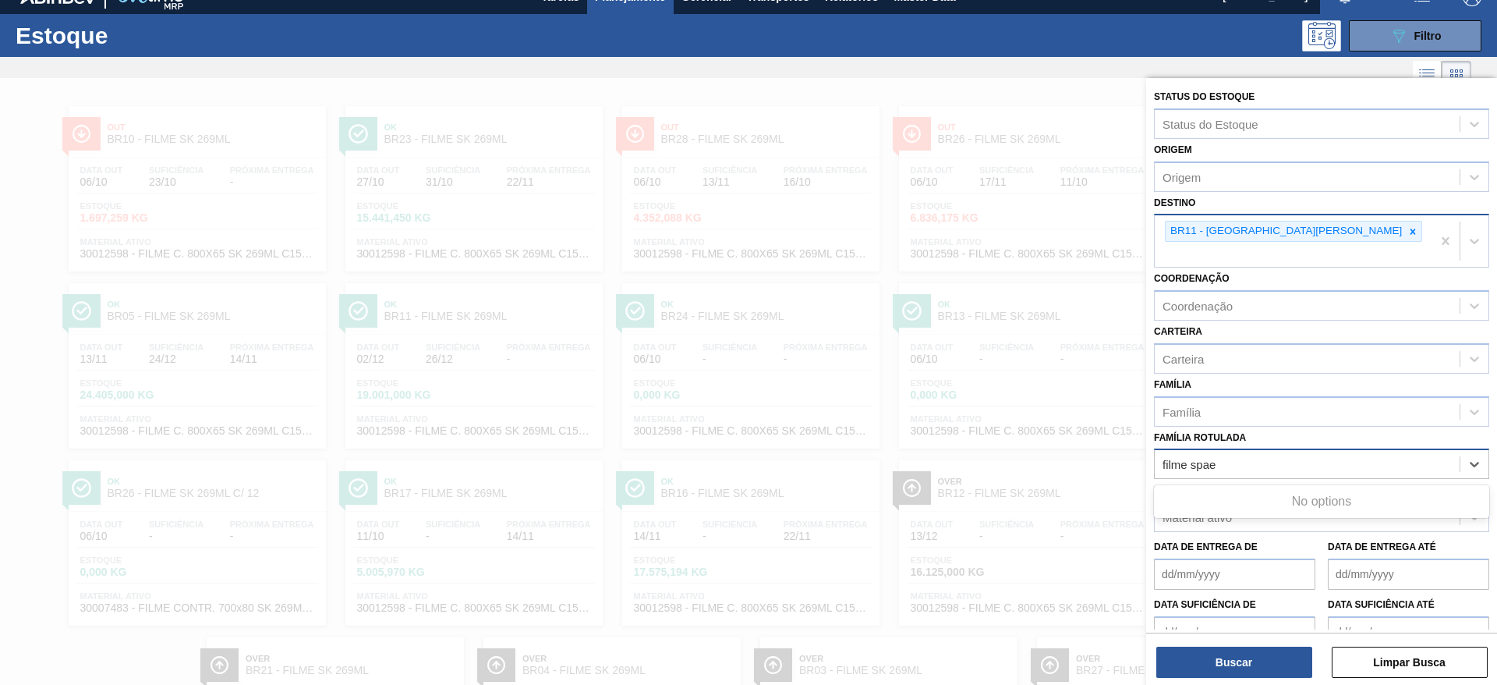 The height and width of the screenshot is (685, 1497). Describe the element at coordinates (1204, 97) in the screenshot. I see `label: Status do Estoque` at that location.